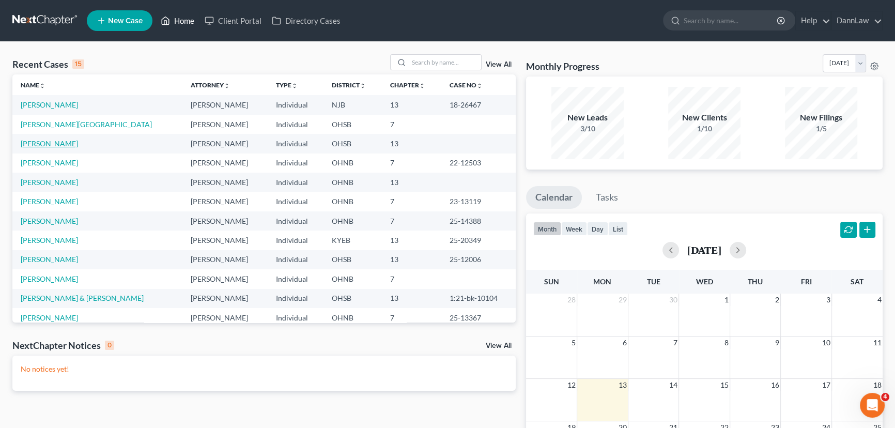 The height and width of the screenshot is (428, 895). What do you see at coordinates (602, 281) in the screenshot?
I see `span: Mon` at bounding box center [602, 281].